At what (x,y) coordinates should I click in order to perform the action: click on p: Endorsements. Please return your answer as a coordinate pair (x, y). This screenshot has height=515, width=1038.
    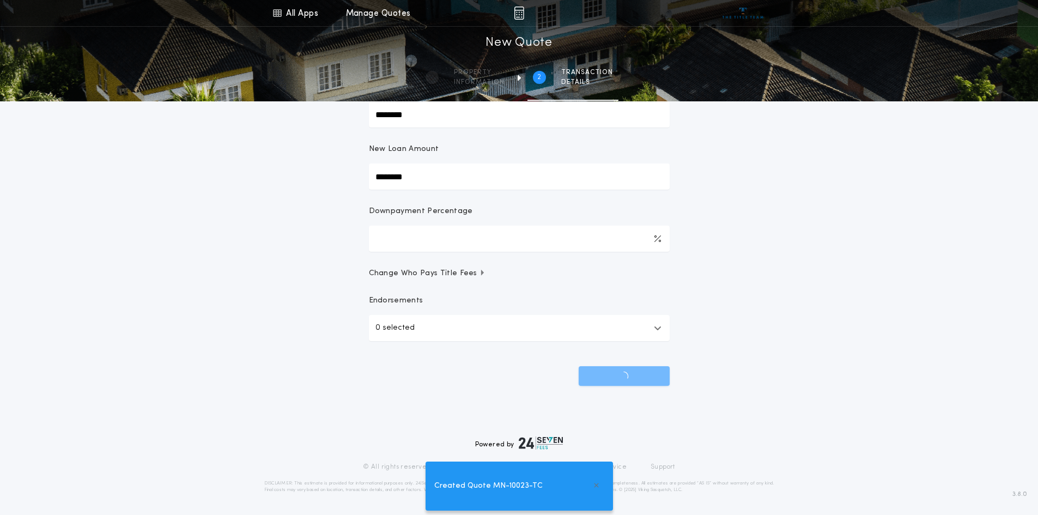
    Looking at the image, I should click on (519, 301).